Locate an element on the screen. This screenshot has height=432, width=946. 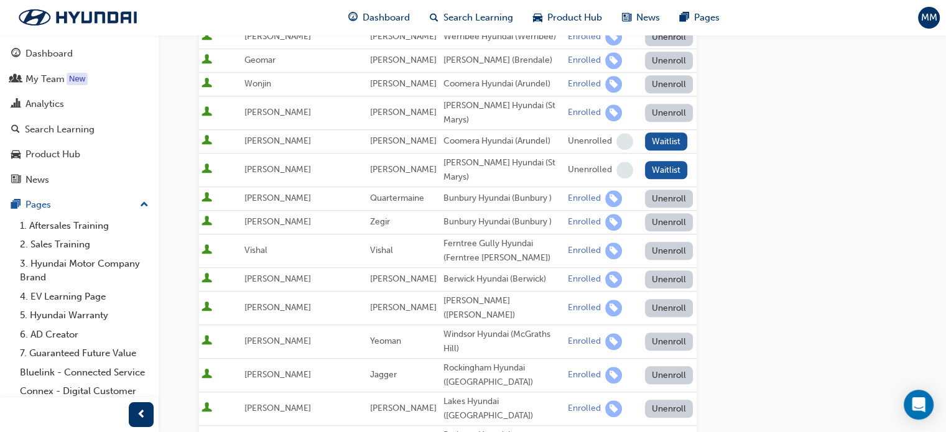
div: Berwick Hyundai (Berwick) is located at coordinates (503, 279).